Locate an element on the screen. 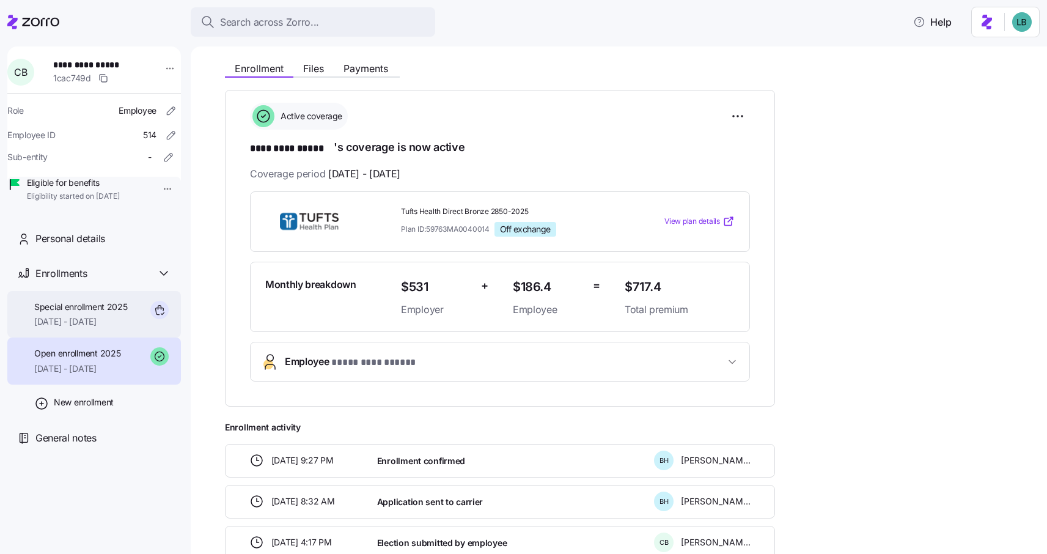  span: Coverage period is located at coordinates (325, 174).